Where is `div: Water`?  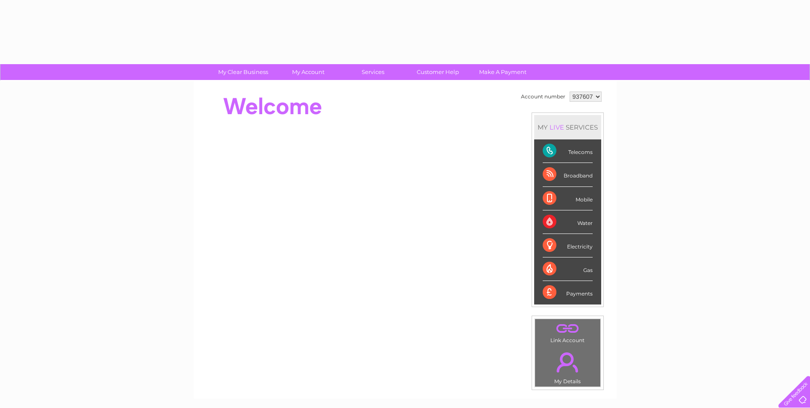
div: Water is located at coordinates (568, 222).